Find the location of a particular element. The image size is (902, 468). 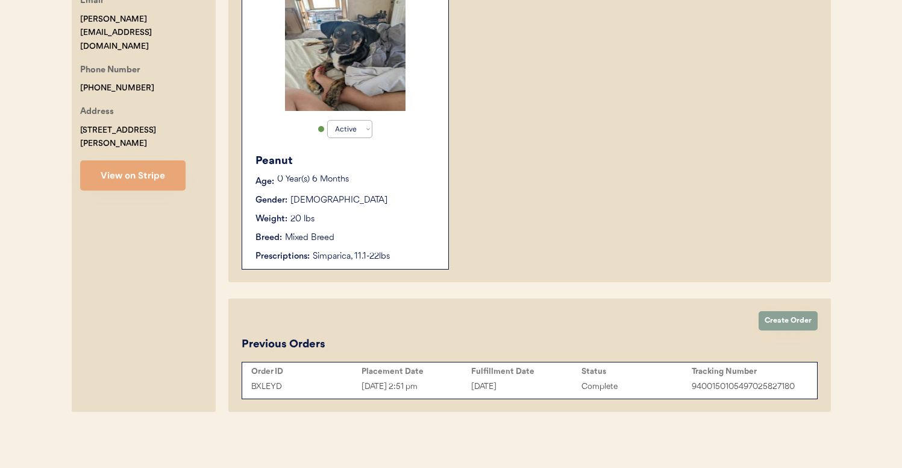

div: Phone Number is located at coordinates (110, 71).